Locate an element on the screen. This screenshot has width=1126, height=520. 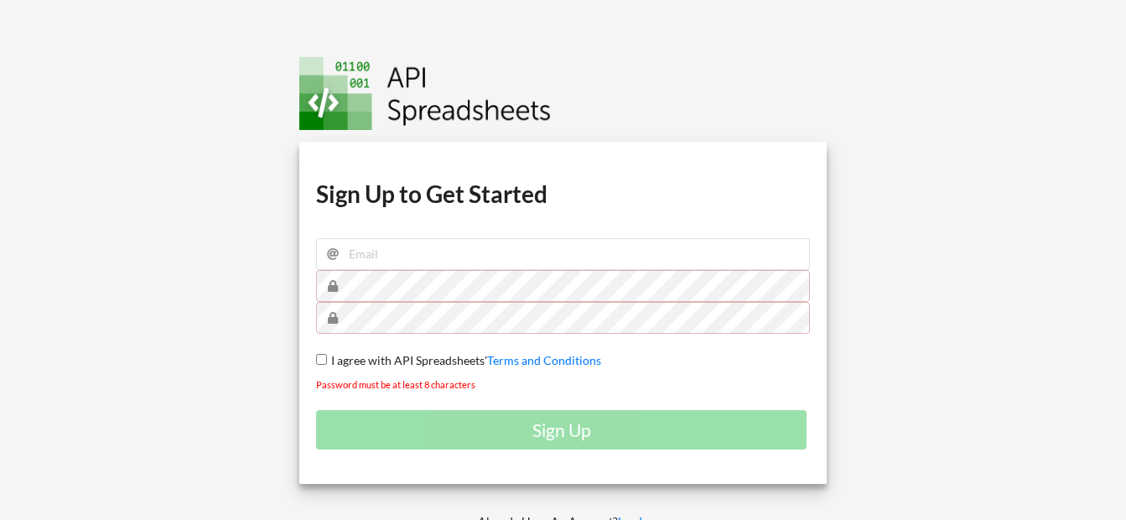
small: Password must be at least 8 characters is located at coordinates (396, 384).